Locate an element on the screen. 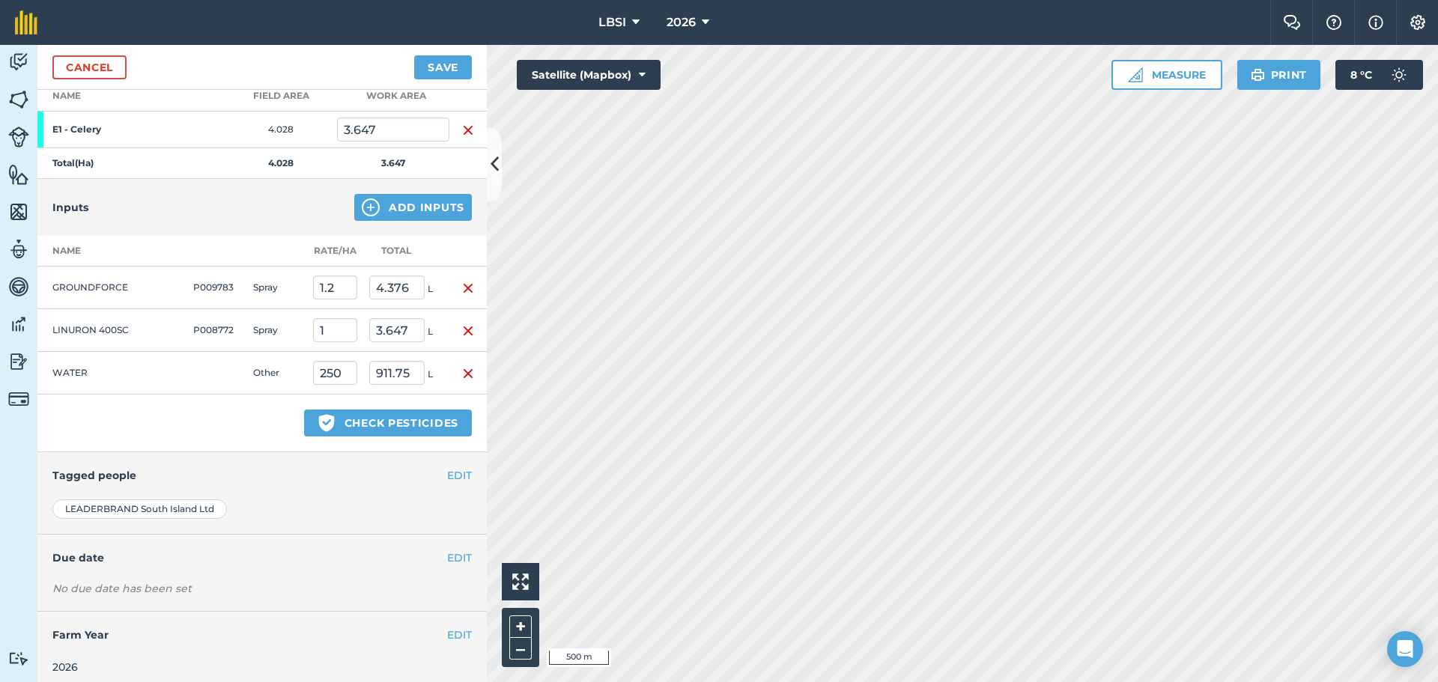 Image resolution: width=1438 pixels, height=682 pixels. span: LBSI is located at coordinates (612, 22).